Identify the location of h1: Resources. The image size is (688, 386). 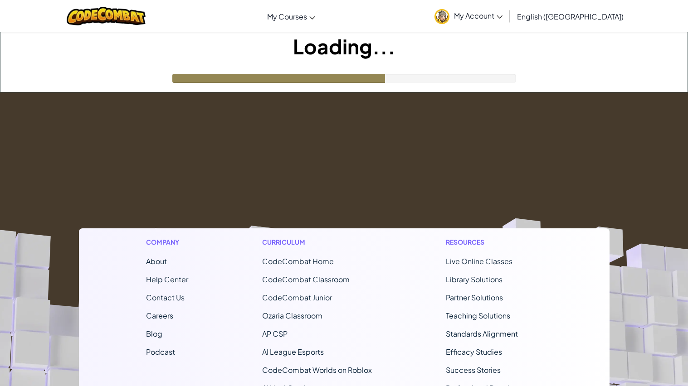
(494, 242).